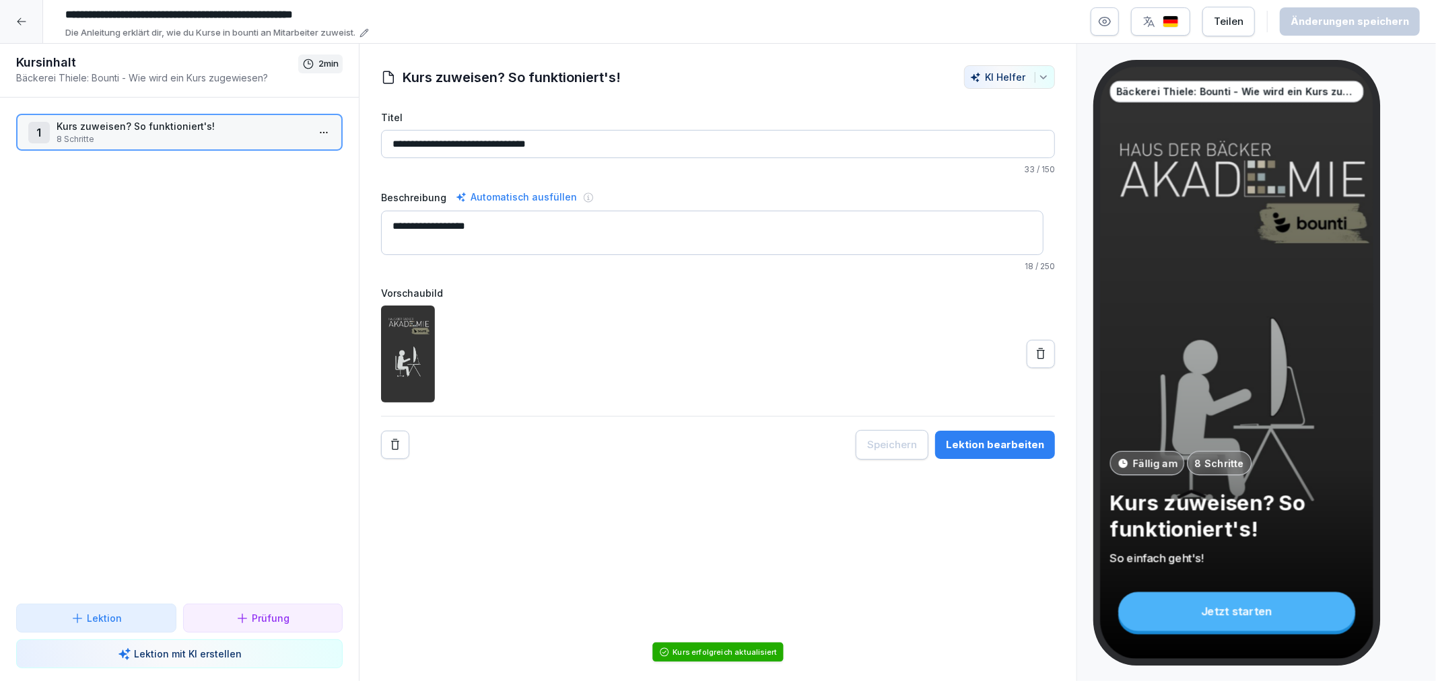 The image size is (1436, 681). Describe the element at coordinates (413, 197) in the screenshot. I see `label: Beschreibung` at that location.